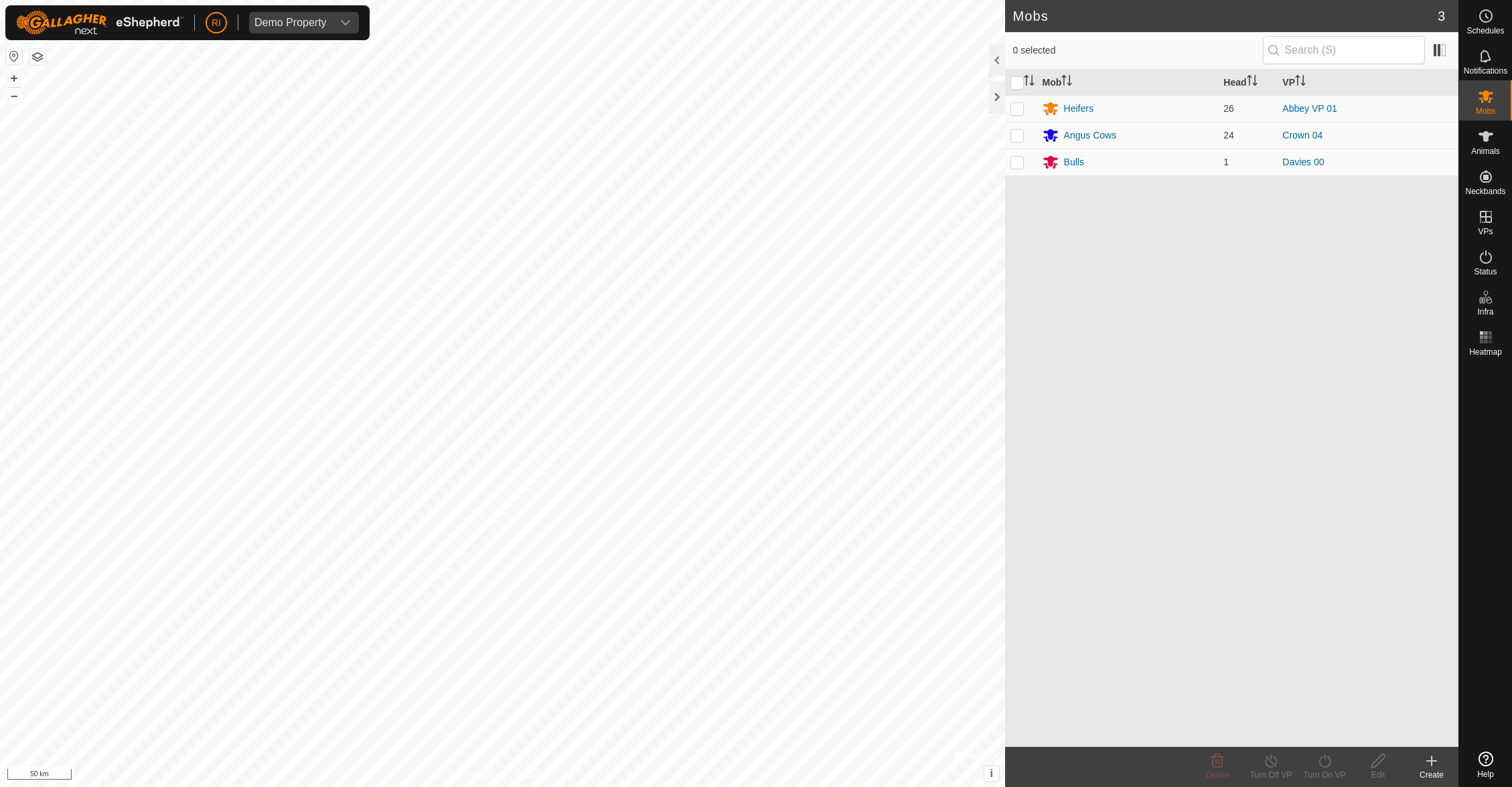 Image resolution: width=1512 pixels, height=787 pixels. Describe the element at coordinates (1304, 162) in the screenshot. I see `a: Davies 00` at that location.